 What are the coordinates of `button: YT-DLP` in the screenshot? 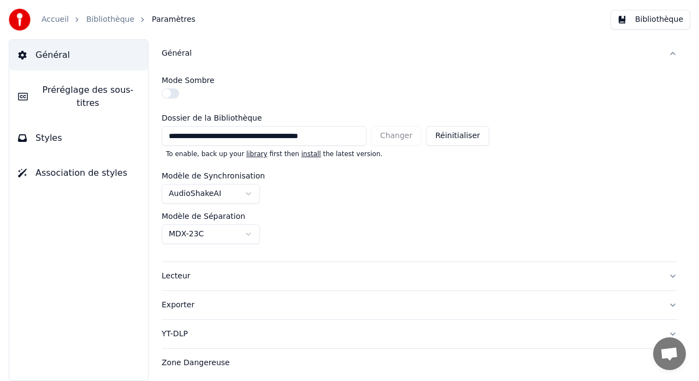 It's located at (419, 334).